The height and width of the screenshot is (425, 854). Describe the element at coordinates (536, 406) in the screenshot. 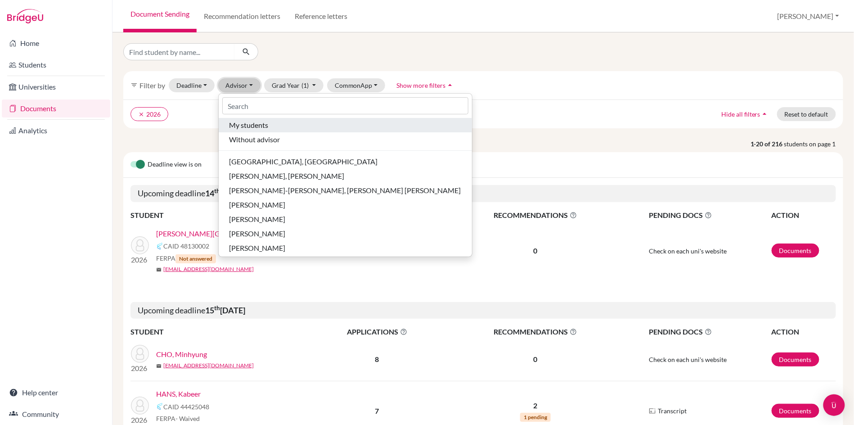

I see `p: 2` at that location.